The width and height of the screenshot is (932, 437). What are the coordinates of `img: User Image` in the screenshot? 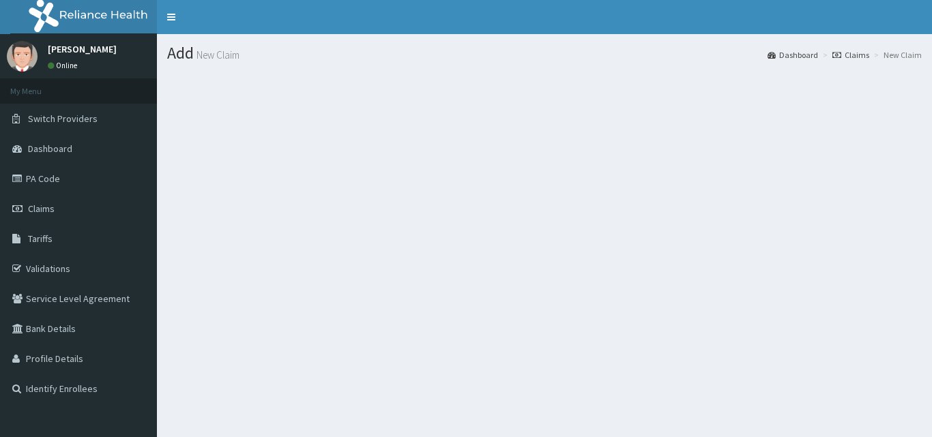 It's located at (22, 56).